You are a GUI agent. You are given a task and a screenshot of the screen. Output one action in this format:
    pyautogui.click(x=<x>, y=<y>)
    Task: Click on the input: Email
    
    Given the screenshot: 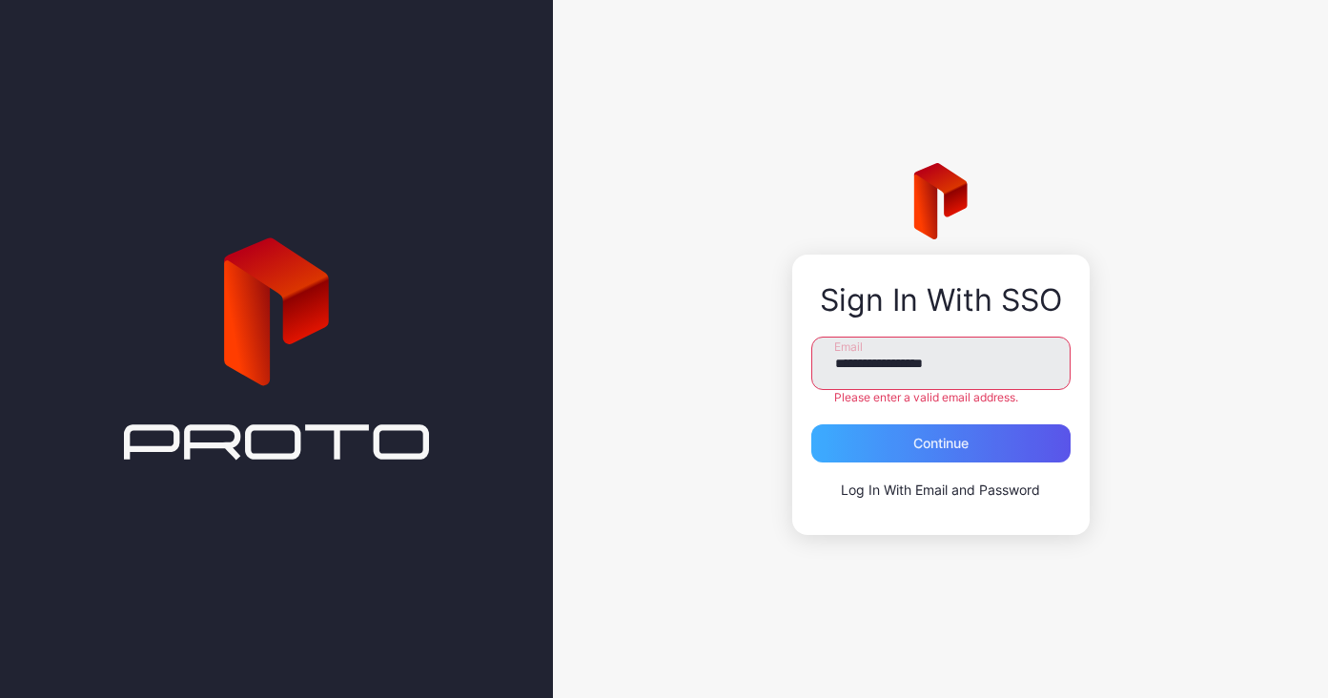 What is the action you would take?
    pyautogui.click(x=941, y=363)
    